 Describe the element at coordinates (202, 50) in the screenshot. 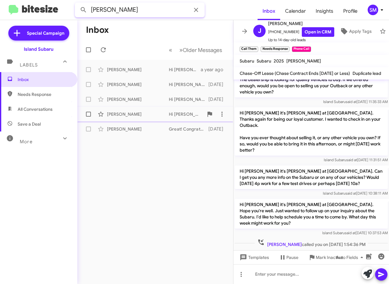

I see `span: Older Messages` at that location.